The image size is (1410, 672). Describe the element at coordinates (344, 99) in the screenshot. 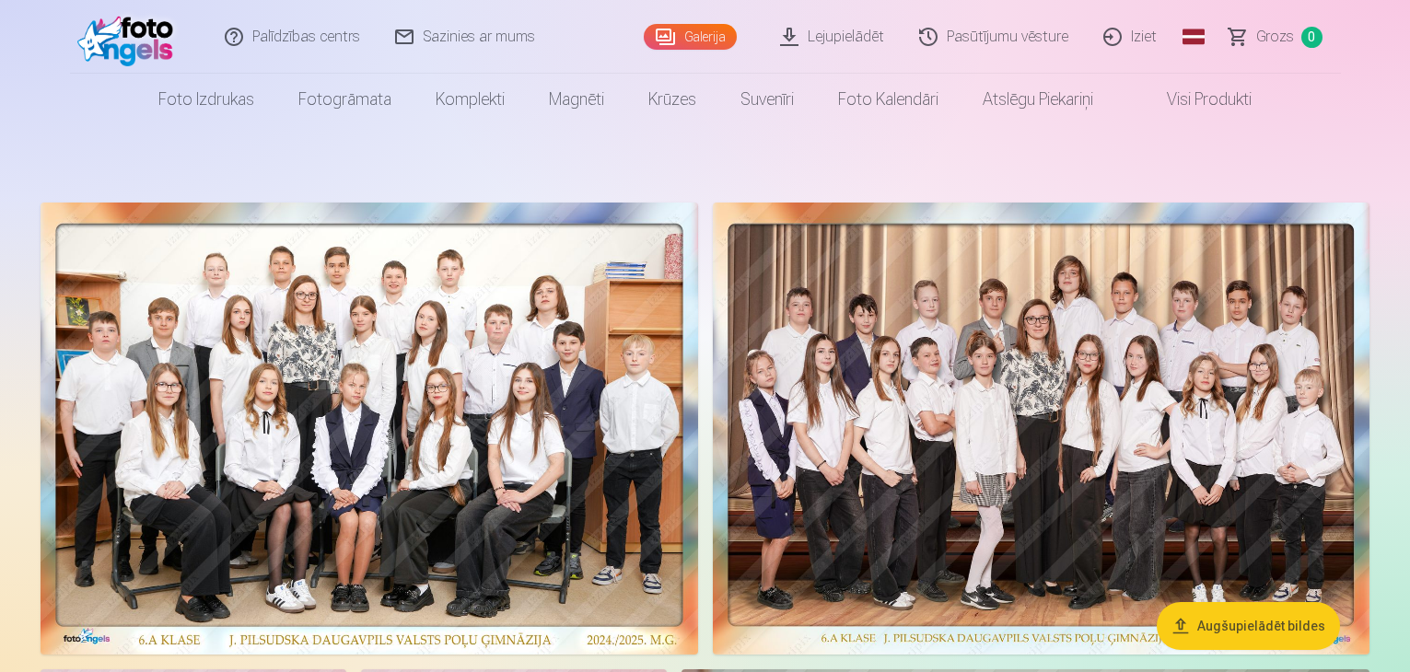

I see `a: Fotogrāmata` at that location.